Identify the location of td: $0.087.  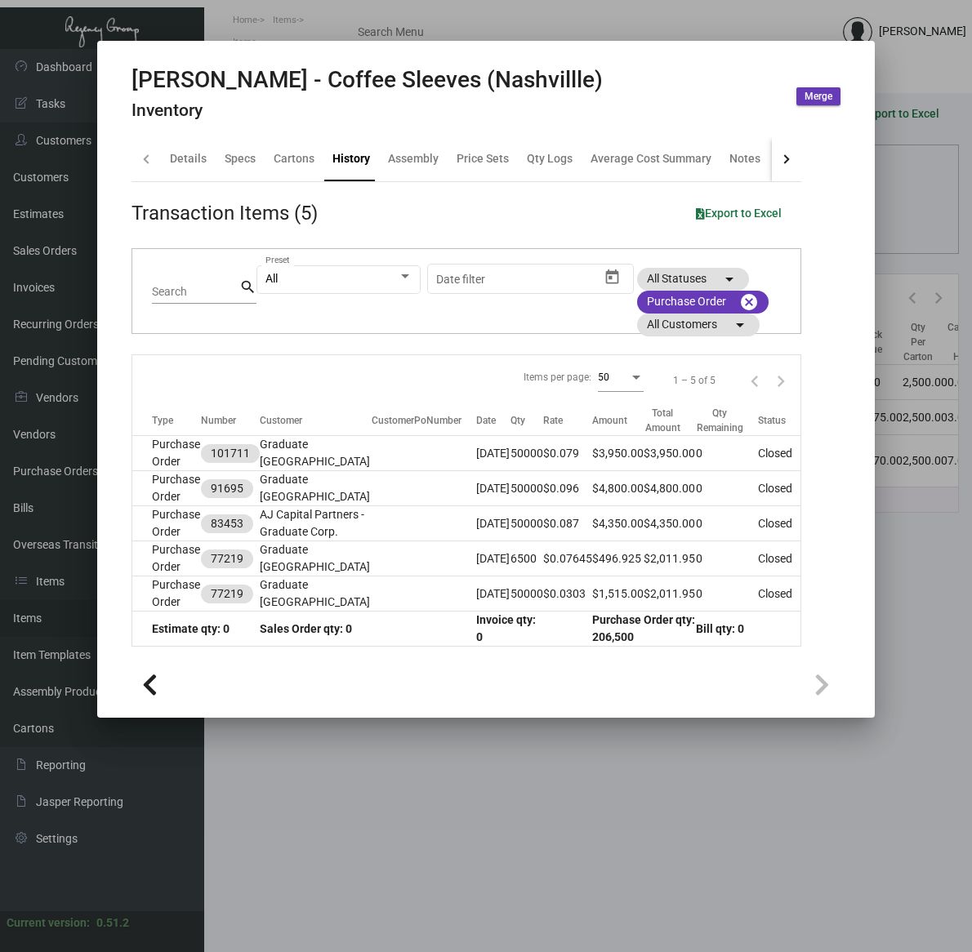
(568, 523).